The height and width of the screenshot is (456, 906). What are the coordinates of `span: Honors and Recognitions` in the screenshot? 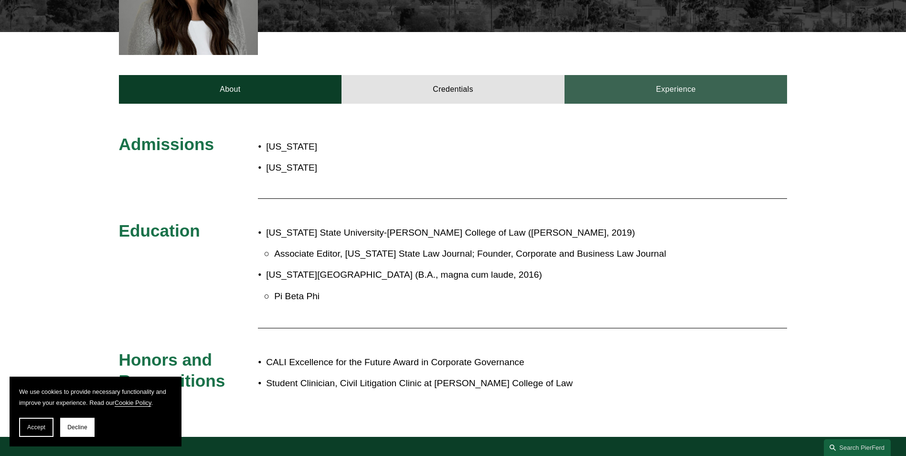 It's located at (172, 370).